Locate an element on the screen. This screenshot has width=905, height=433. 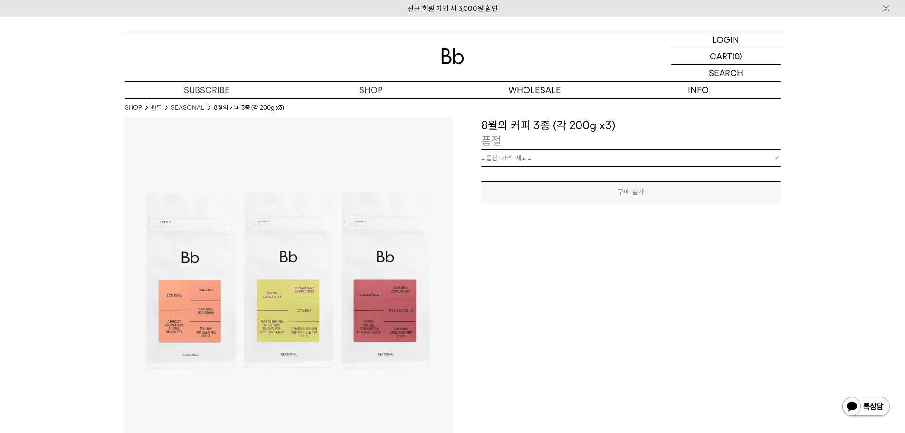
img: 카카오톡 채널 1:1 채팅 버튼 is located at coordinates (866, 407).